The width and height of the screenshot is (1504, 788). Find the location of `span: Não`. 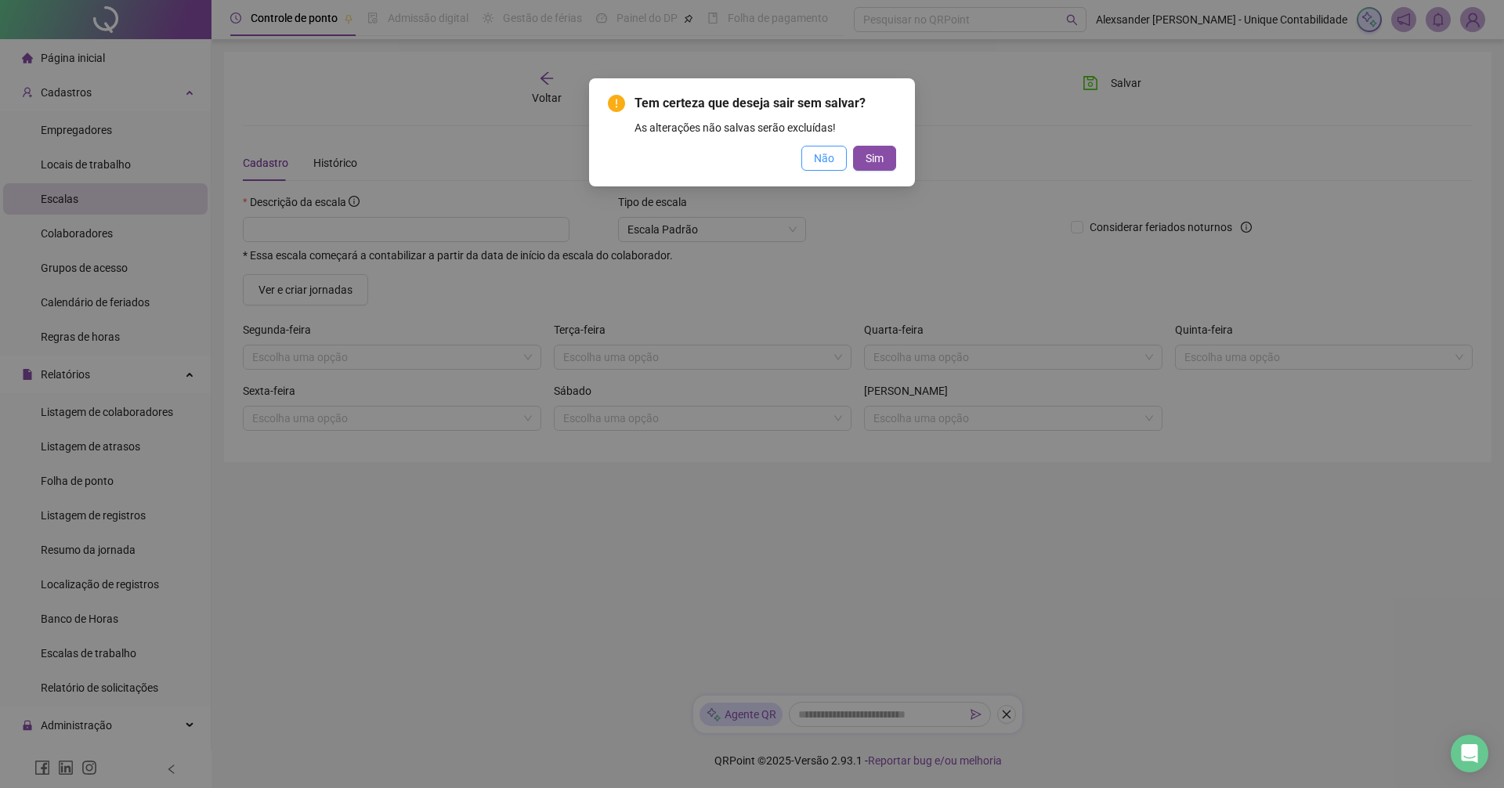

span: Não is located at coordinates (824, 158).